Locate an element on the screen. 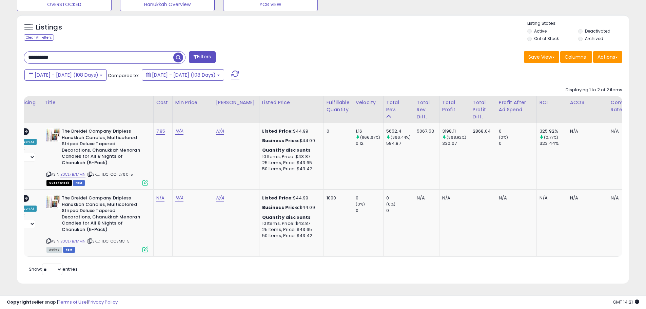 This screenshot has width=646, height=309. div: 5652.4 is located at coordinates (400, 131).